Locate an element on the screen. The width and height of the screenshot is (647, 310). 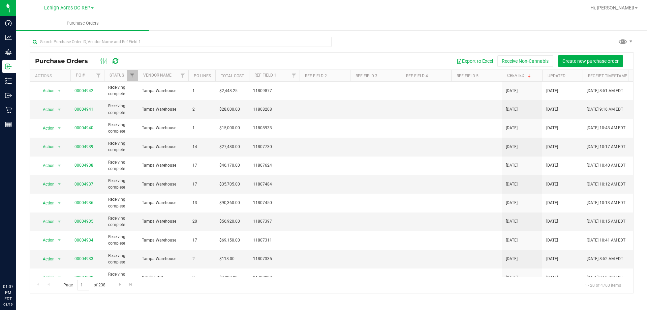
inline-svg: Analytics is located at coordinates (8, 37).